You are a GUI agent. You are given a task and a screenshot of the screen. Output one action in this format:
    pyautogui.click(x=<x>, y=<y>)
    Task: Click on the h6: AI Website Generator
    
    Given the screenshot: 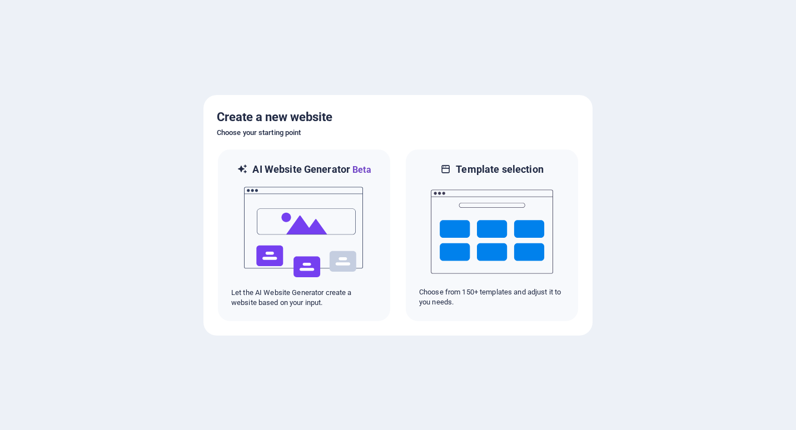 What is the action you would take?
    pyautogui.click(x=311, y=170)
    